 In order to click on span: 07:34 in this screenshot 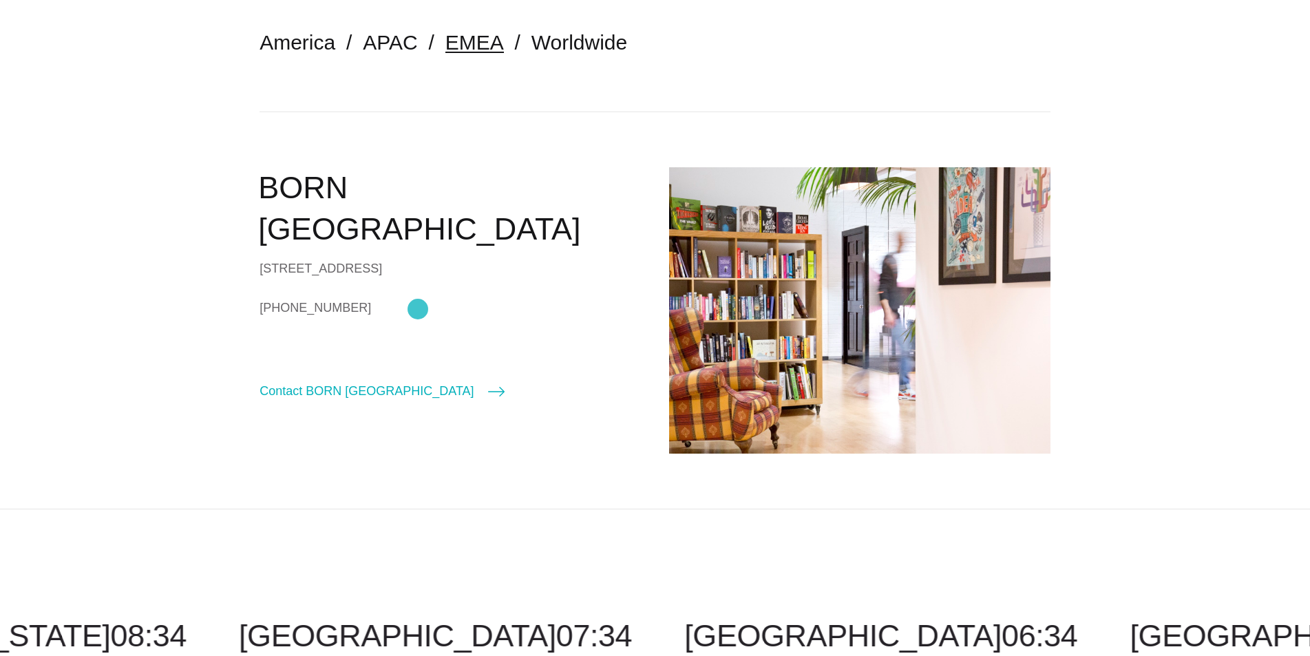, I will do `click(594, 635)`.